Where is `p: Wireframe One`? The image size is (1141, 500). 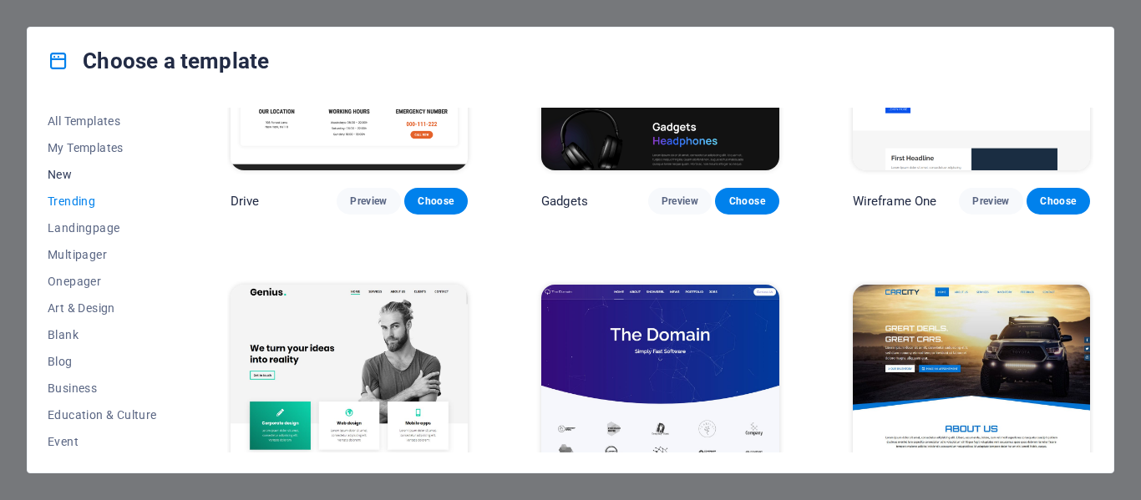 p: Wireframe One is located at coordinates (895, 201).